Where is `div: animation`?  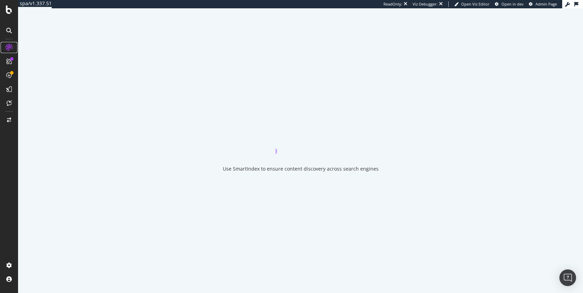 div: animation is located at coordinates (301, 142).